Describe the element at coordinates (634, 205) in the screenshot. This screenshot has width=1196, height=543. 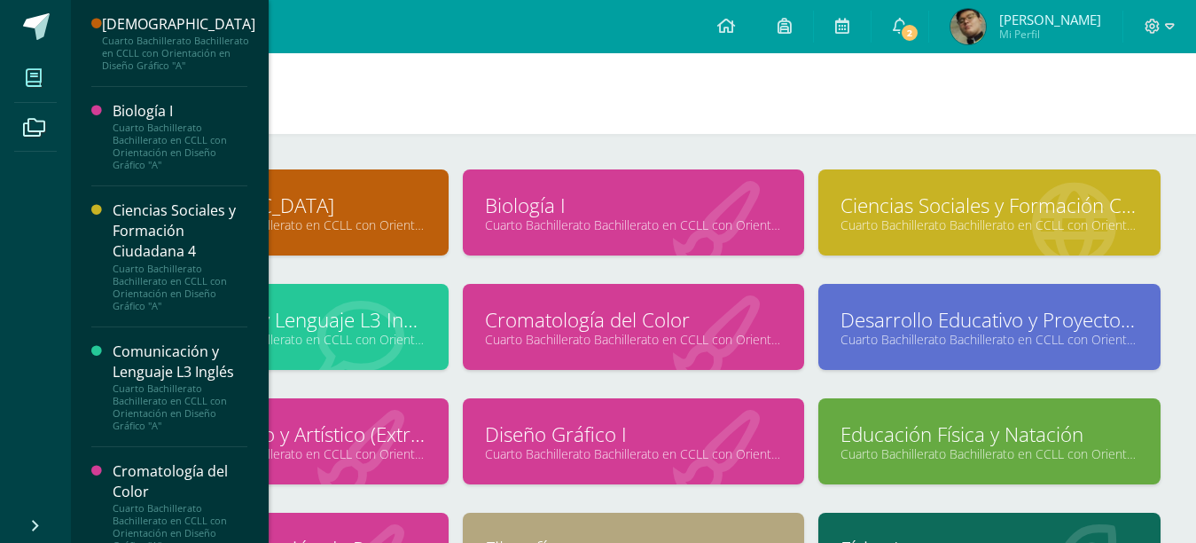
I see `a: Biología I` at that location.